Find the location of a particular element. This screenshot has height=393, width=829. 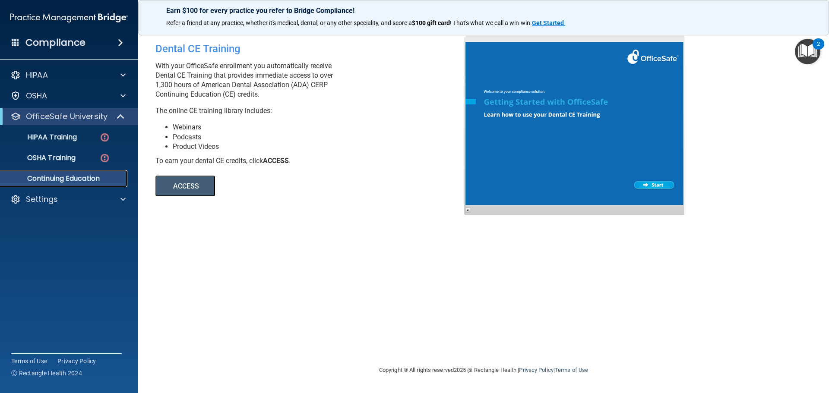

p: The online CE training library includes: is located at coordinates (313, 111).